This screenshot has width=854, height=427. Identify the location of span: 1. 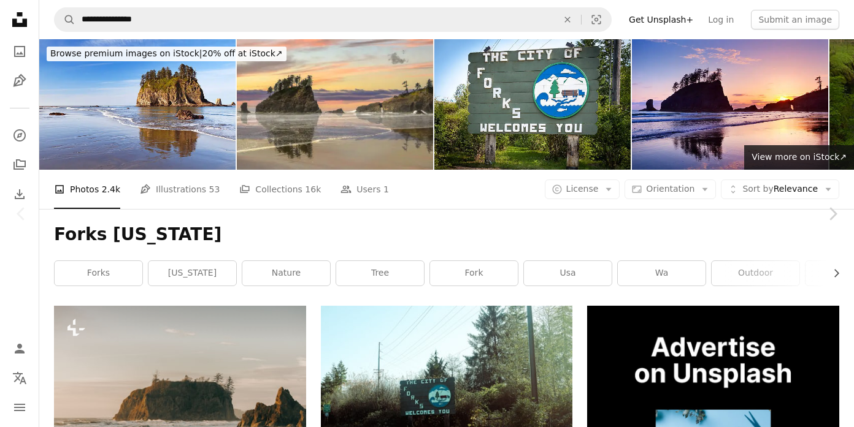
(386, 189).